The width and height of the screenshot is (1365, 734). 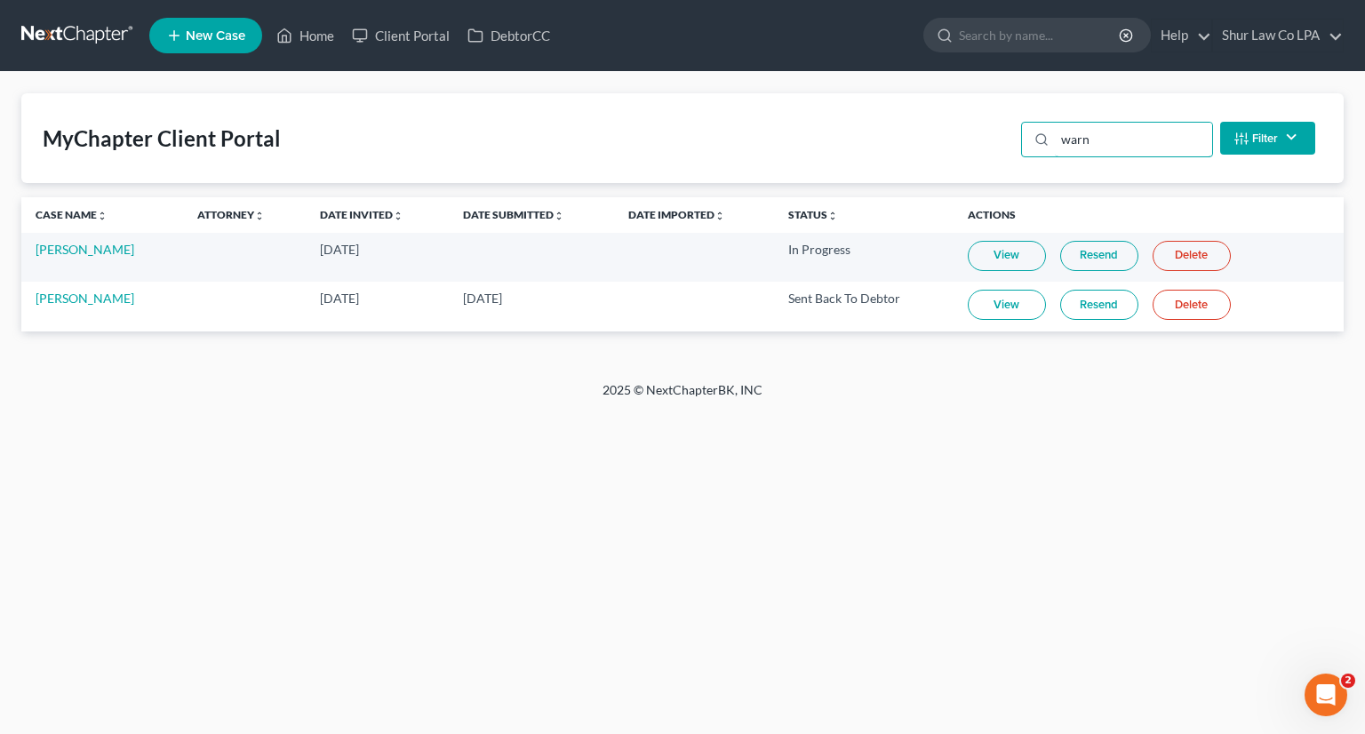 What do you see at coordinates (508, 36) in the screenshot?
I see `a: DebtorCC` at bounding box center [508, 36].